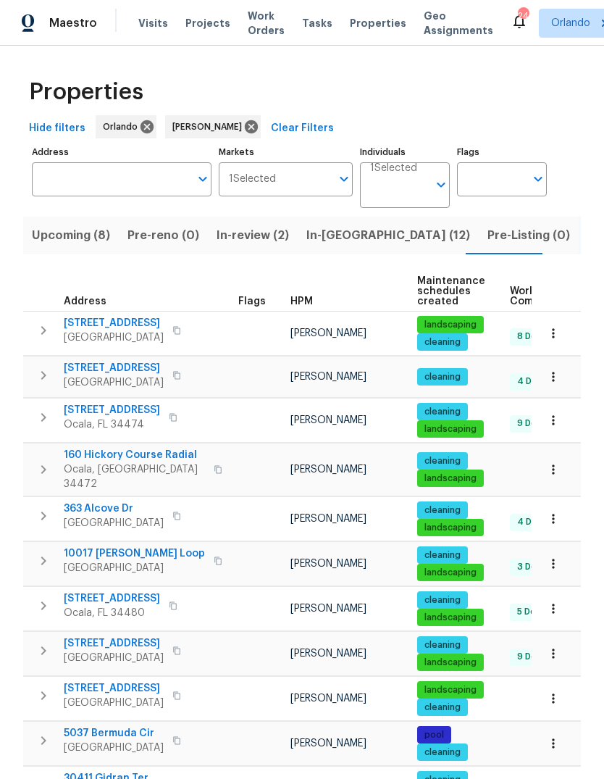  I want to click on span: 5 Done, so click(532, 611).